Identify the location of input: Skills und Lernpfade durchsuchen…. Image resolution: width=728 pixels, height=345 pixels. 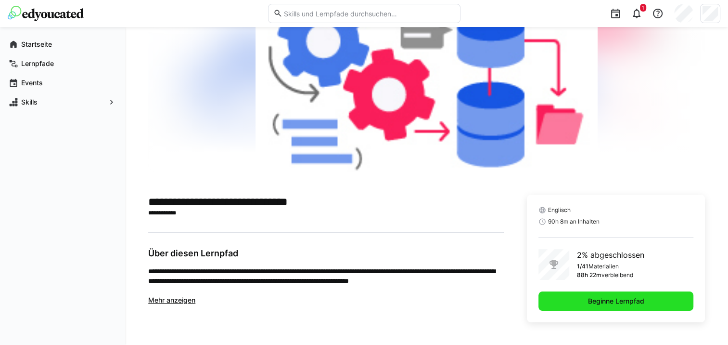
(369, 13).